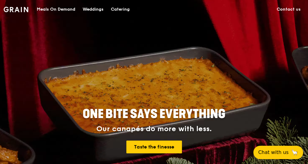 The image size is (308, 164). What do you see at coordinates (120, 9) in the screenshot?
I see `div: Catering` at bounding box center [120, 9].